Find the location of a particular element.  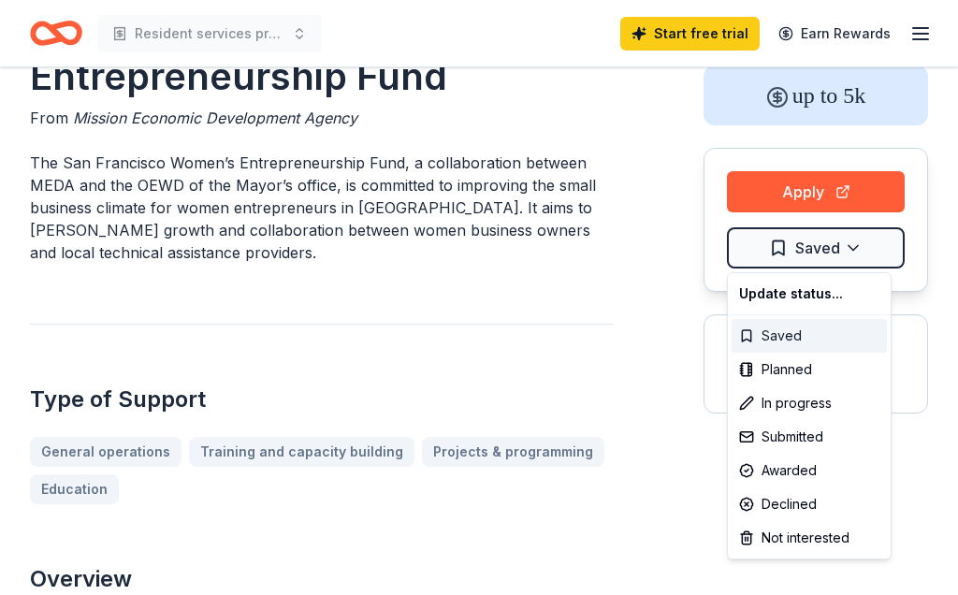

span: Resident services programming is located at coordinates (210, 34).